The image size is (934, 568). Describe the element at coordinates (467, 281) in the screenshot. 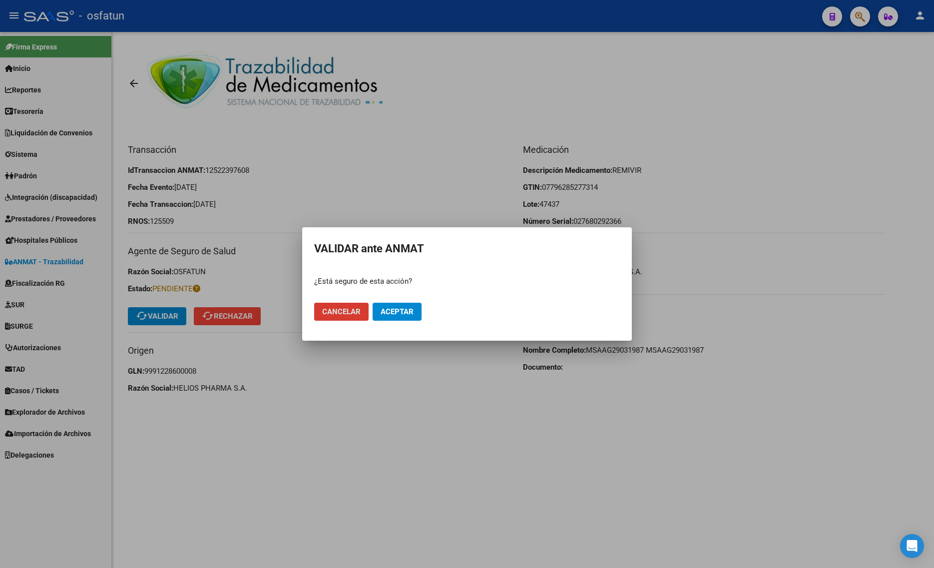

I see `p: ¿Está seguro de esta acción?` at that location.